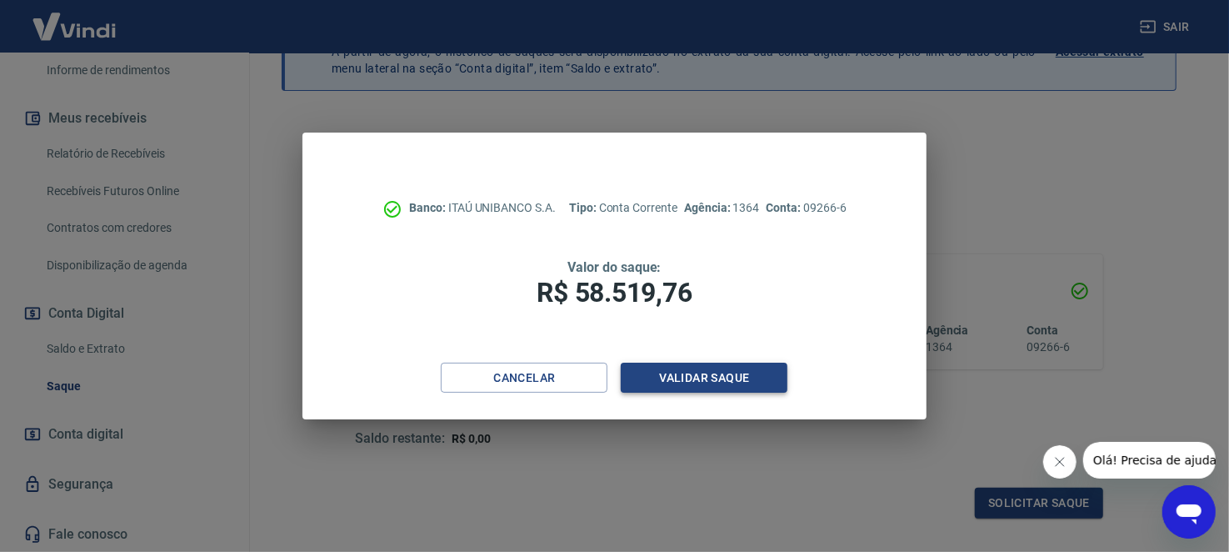 The image size is (1229, 552). What do you see at coordinates (614, 292) in the screenshot?
I see `span: R$ 58.519,76` at bounding box center [614, 292].